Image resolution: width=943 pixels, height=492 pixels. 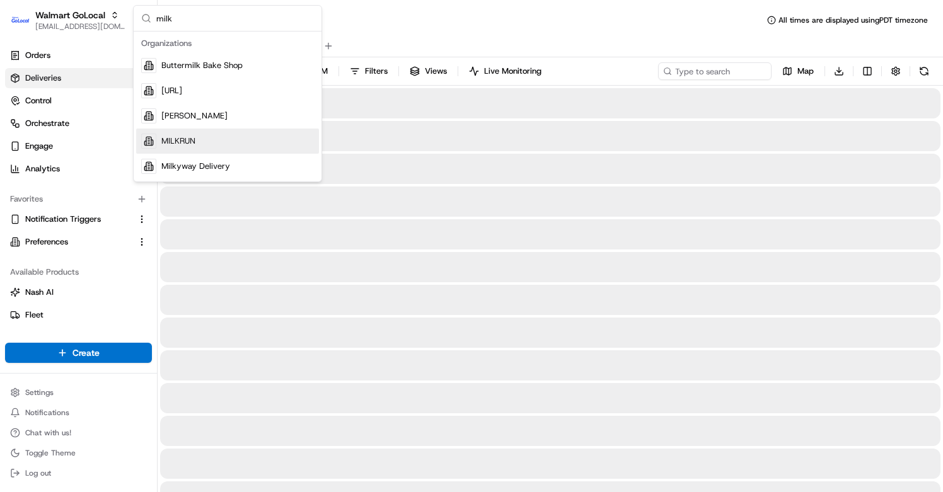 What do you see at coordinates (120, 218) in the screenshot?
I see `a: Powered byPylon` at bounding box center [120, 218].